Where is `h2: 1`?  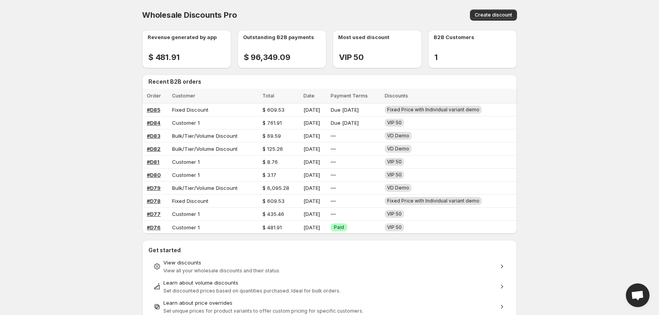
h2: 1 is located at coordinates (441, 57).